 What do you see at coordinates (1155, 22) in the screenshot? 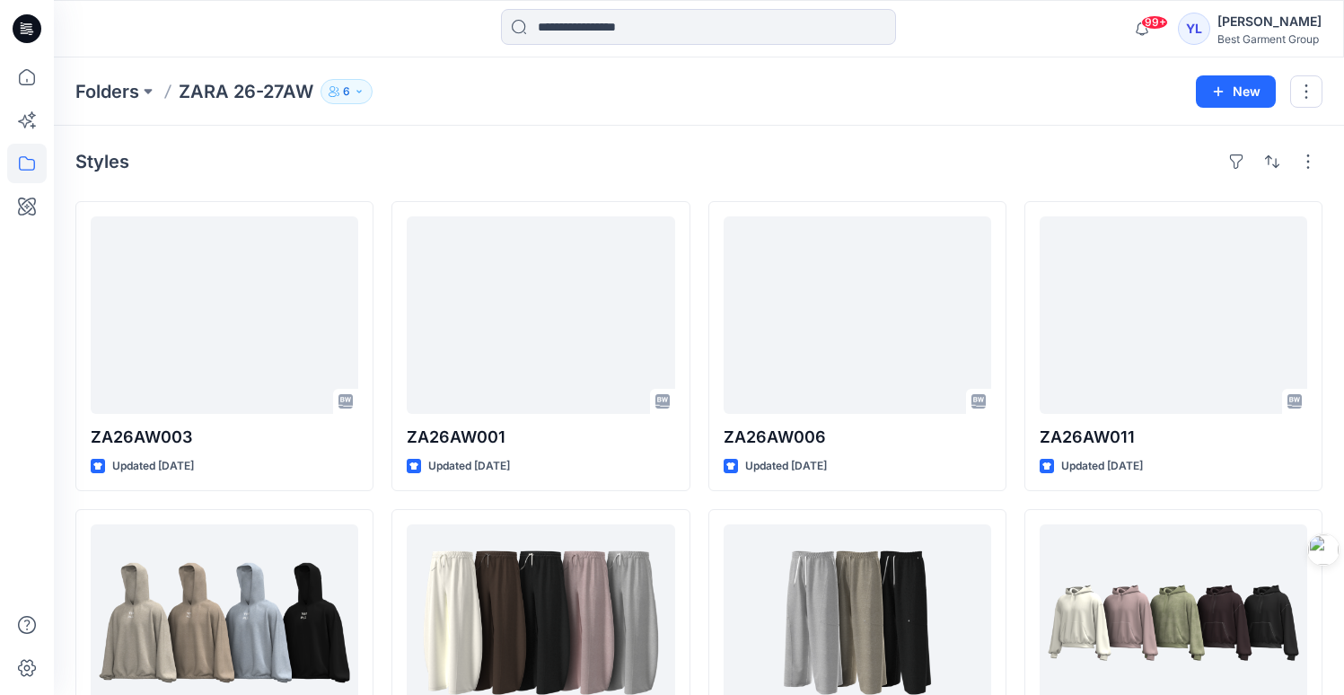
I see `span: 99+` at bounding box center [1155, 22].